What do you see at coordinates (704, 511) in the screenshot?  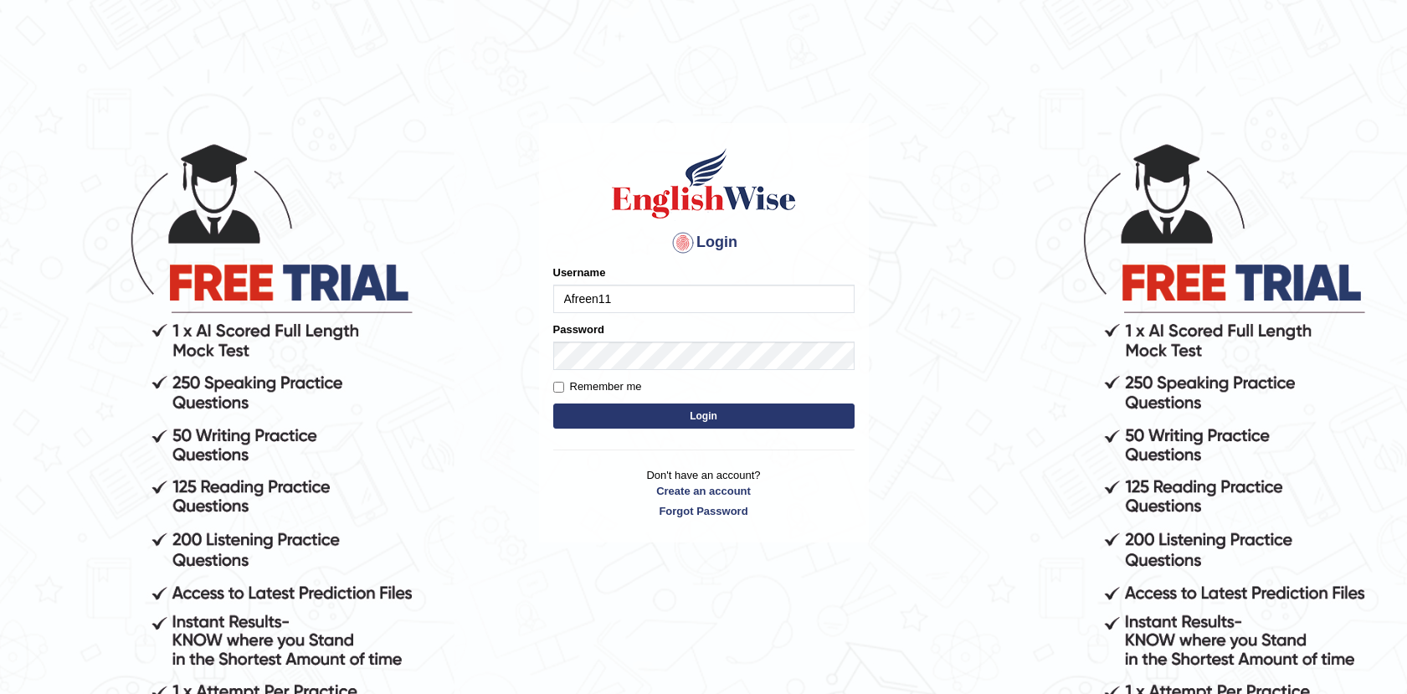 I see `a: Forgot Password` at bounding box center [704, 511].